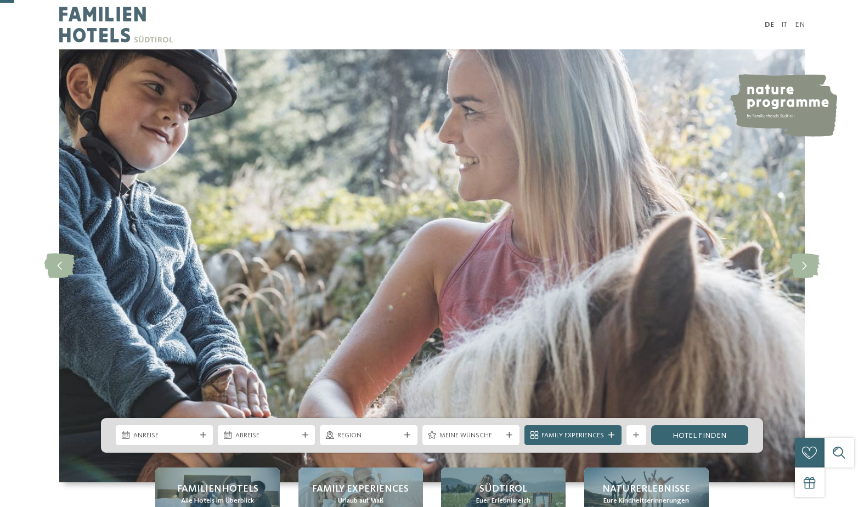 The height and width of the screenshot is (507, 864). What do you see at coordinates (800, 25) in the screenshot?
I see `a: EN` at bounding box center [800, 25].